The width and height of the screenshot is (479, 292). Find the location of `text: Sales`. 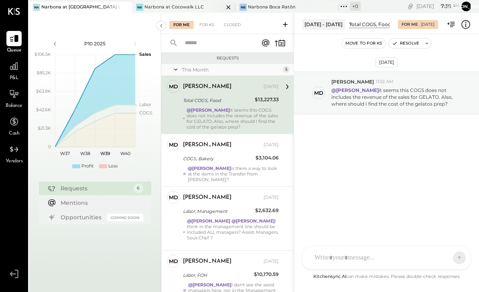

text: Sales is located at coordinates (145, 54).